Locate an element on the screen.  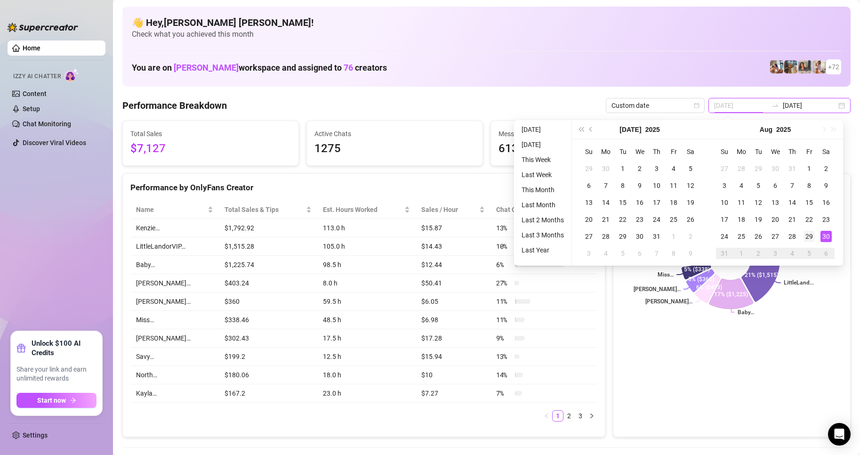
th: Sa is located at coordinates (826, 152).